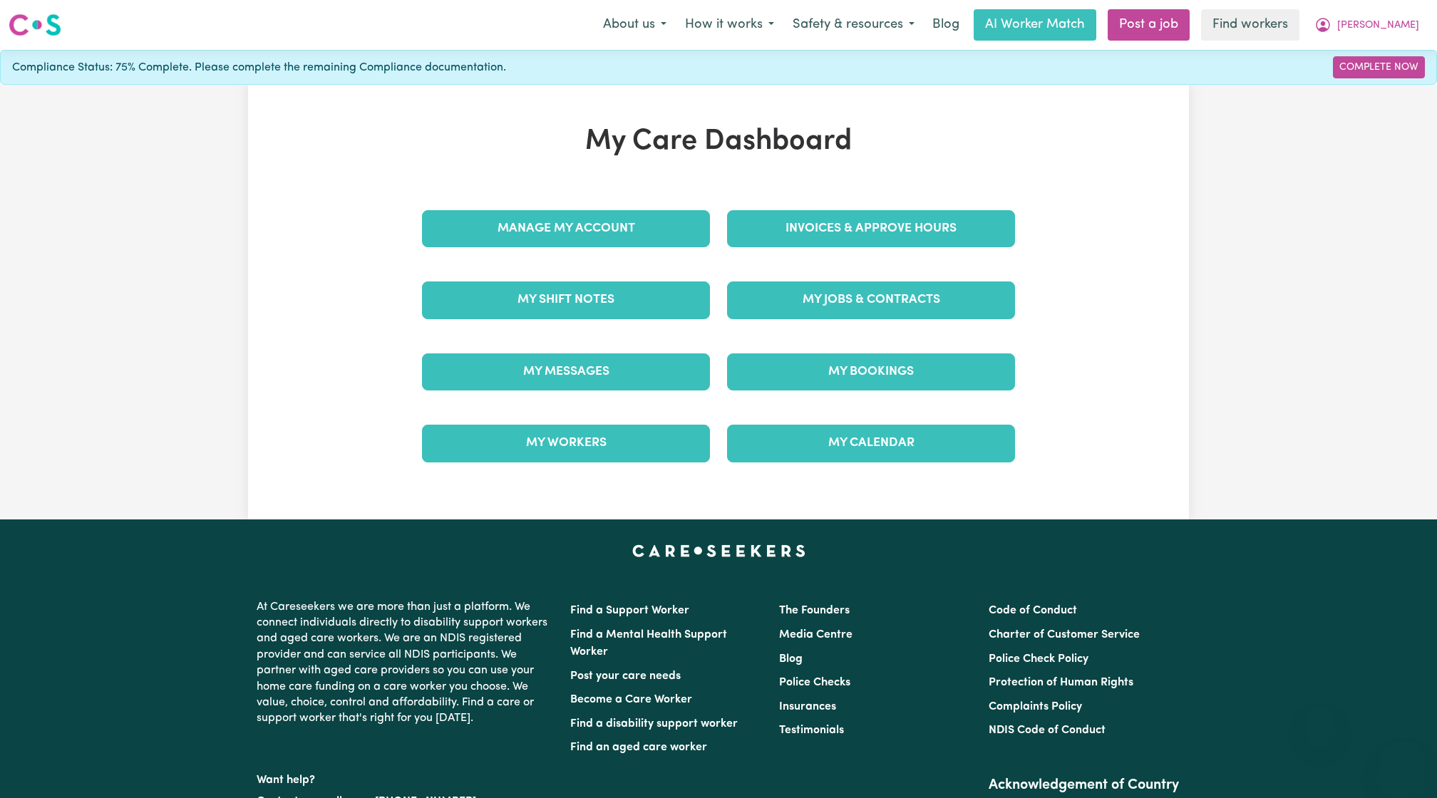 This screenshot has width=1437, height=798. Describe the element at coordinates (1084, 786) in the screenshot. I see `h2: Acknowledgement of Country` at that location.